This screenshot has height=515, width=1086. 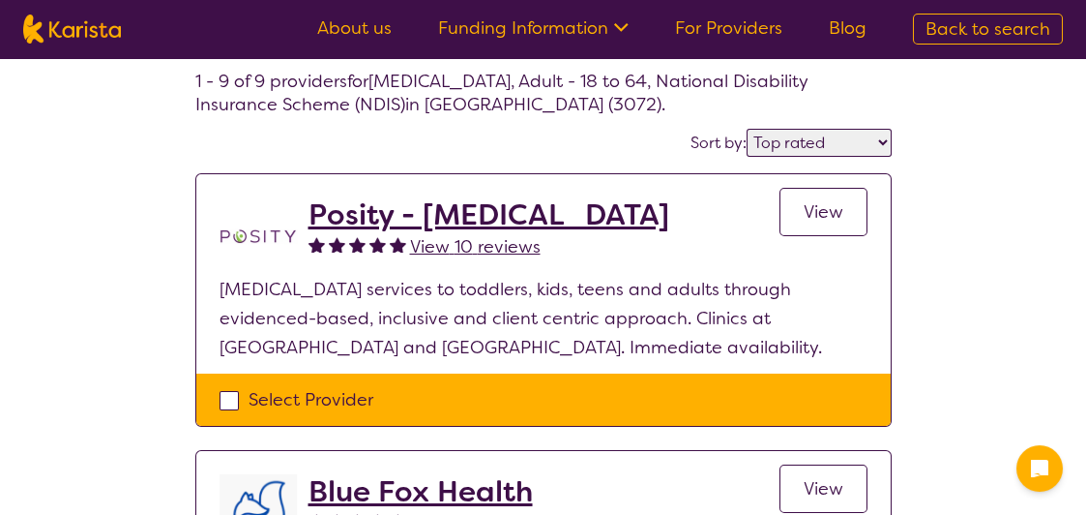 I want to click on span: Back to search, so click(x=988, y=29).